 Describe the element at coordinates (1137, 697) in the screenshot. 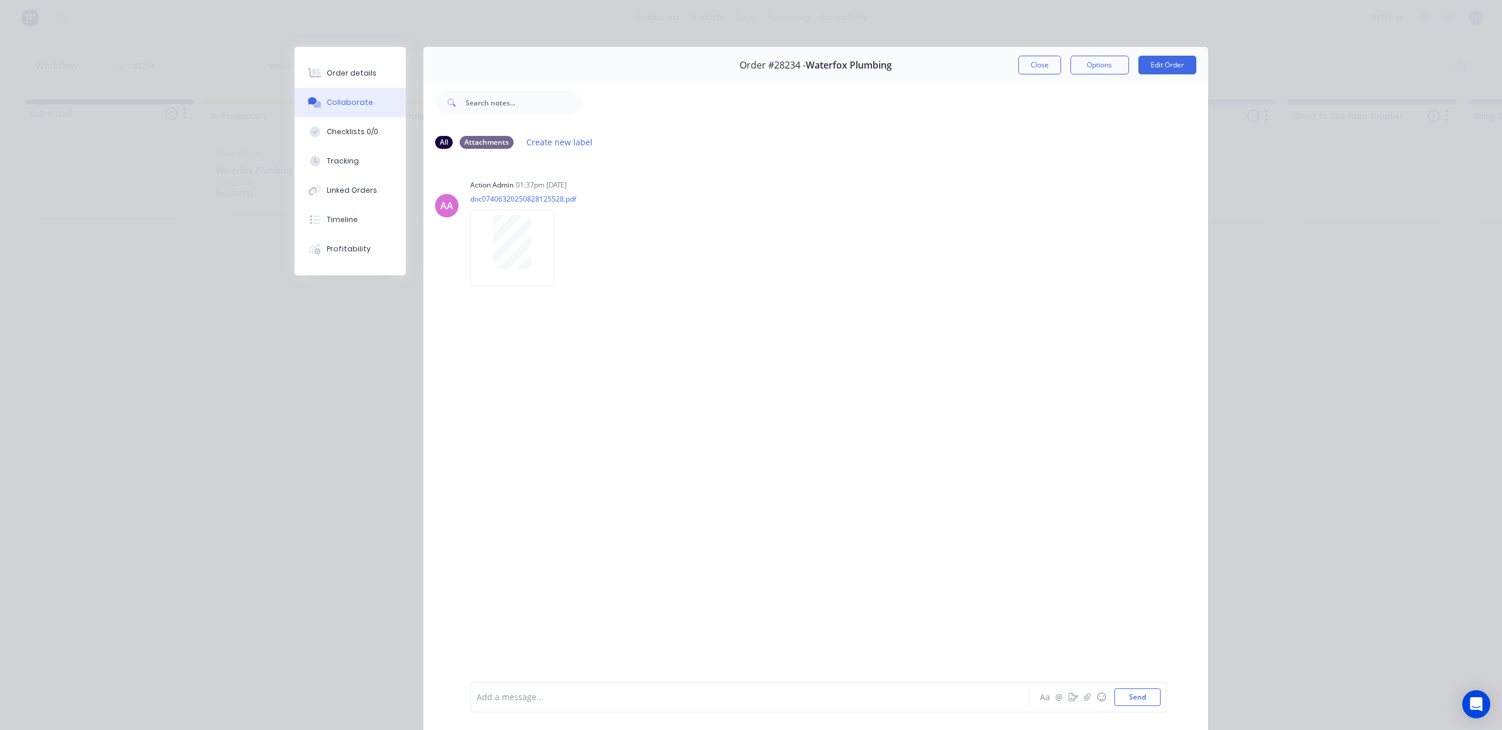

I see `button: Send` at that location.